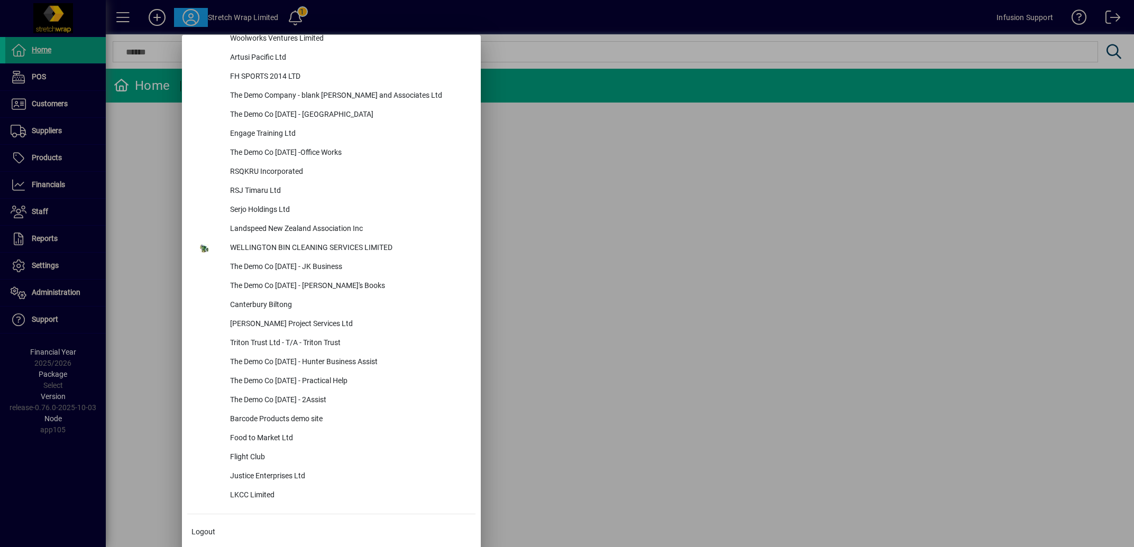 The image size is (1134, 547). What do you see at coordinates (331, 58) in the screenshot?
I see `button: Artusi Pacific Ltd` at bounding box center [331, 58].